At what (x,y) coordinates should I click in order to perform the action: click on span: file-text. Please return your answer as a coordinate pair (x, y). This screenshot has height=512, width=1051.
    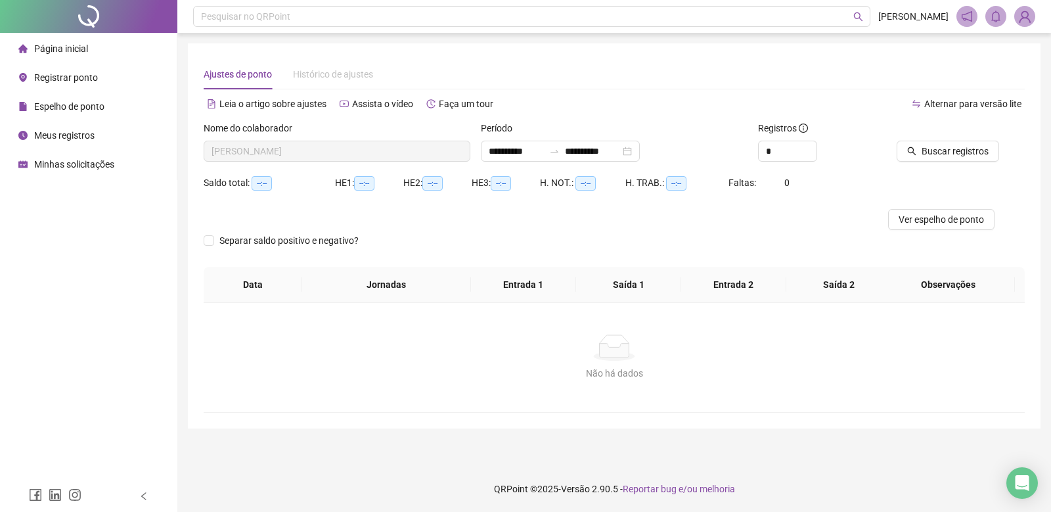
    Looking at the image, I should click on (212, 104).